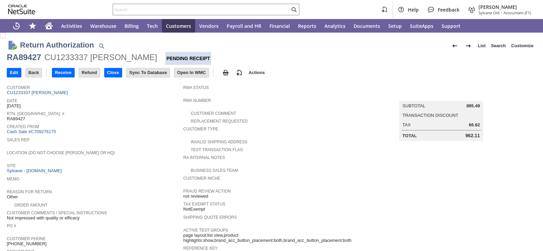 The image size is (543, 251). I want to click on a: Customer Comments / Special Instructions, so click(57, 213).